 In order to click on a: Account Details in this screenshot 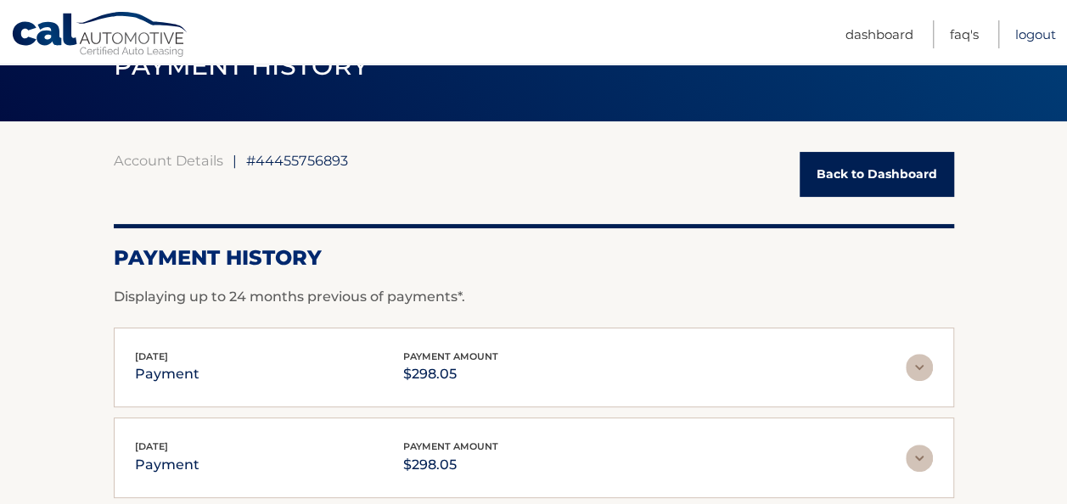, I will do `click(168, 160)`.